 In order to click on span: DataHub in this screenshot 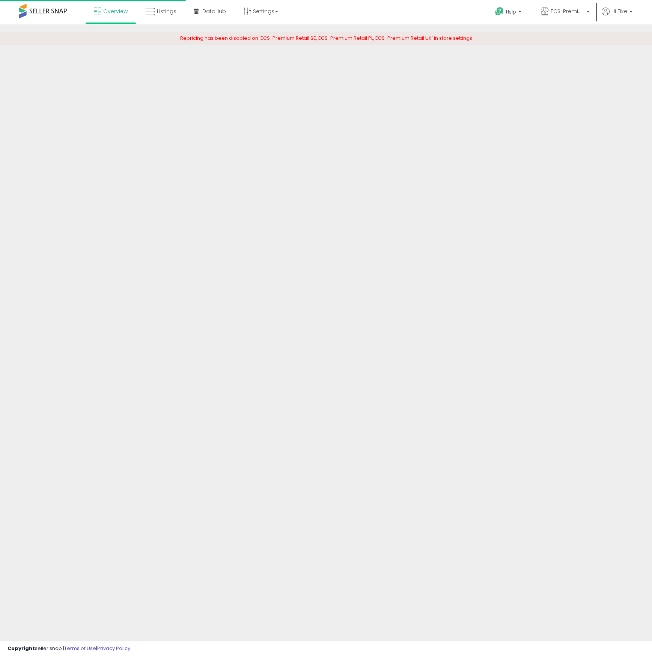, I will do `click(214, 11)`.